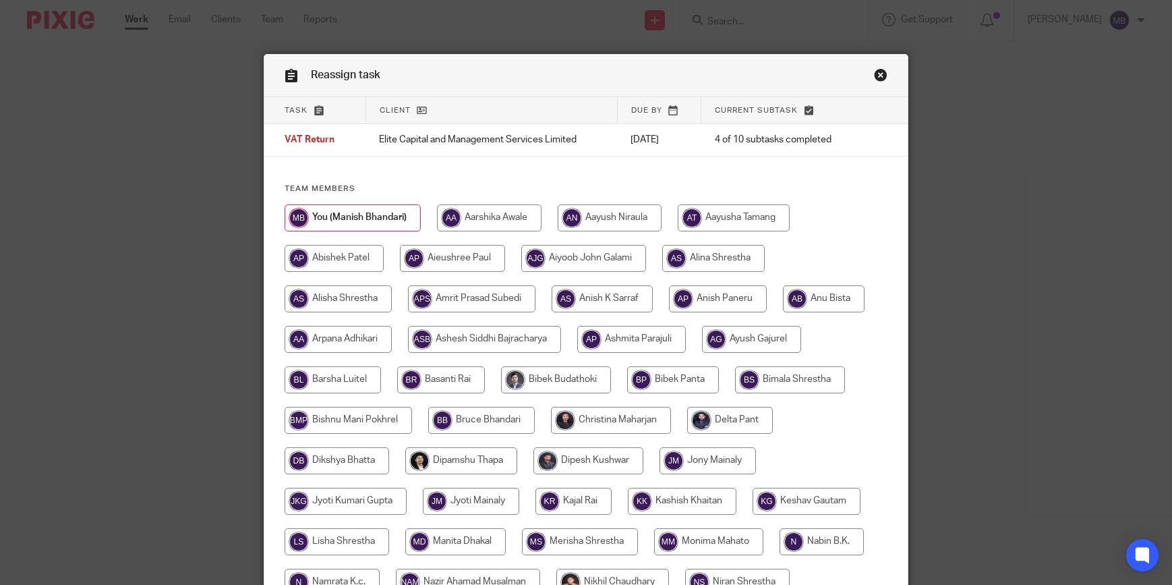 The width and height of the screenshot is (1172, 585). What do you see at coordinates (395, 110) in the screenshot?
I see `span: Client` at bounding box center [395, 110].